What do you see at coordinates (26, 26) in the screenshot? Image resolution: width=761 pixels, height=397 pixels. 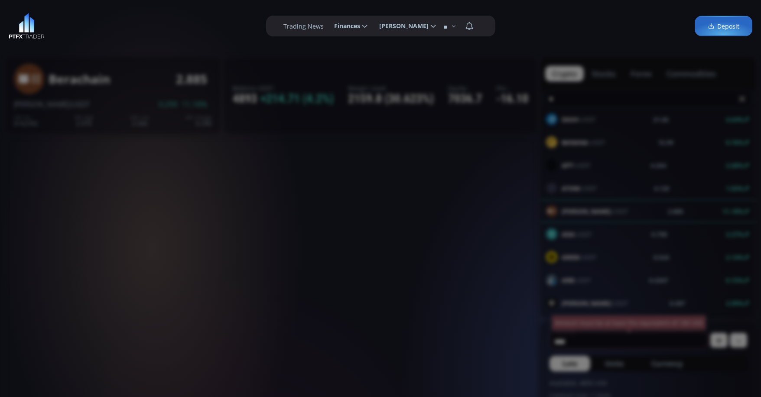 I see `img: LOGO` at bounding box center [26, 26].